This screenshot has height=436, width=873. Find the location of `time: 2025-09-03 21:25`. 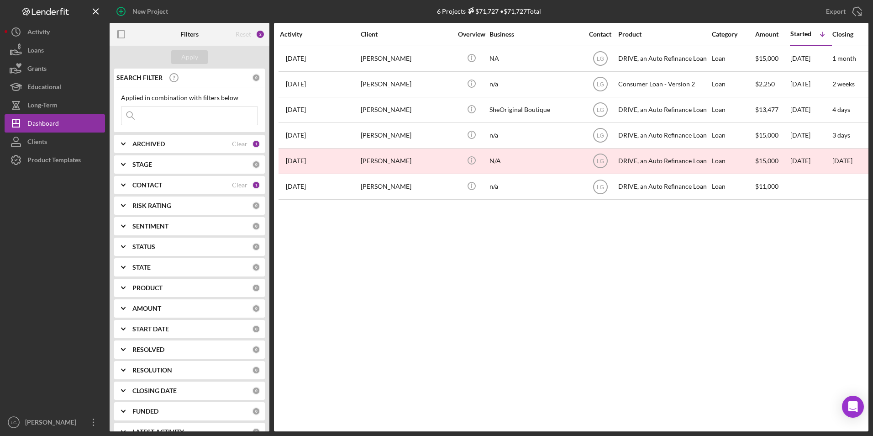

time: 2025-09-03 21:25 is located at coordinates (296, 58).